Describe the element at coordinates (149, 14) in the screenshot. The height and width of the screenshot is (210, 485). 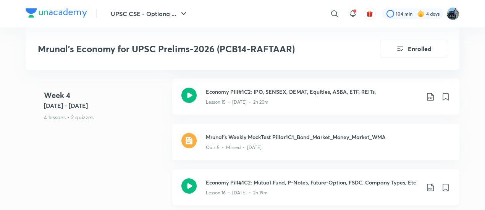
I see `button: UPSC CSE - Optiona ...` at that location.